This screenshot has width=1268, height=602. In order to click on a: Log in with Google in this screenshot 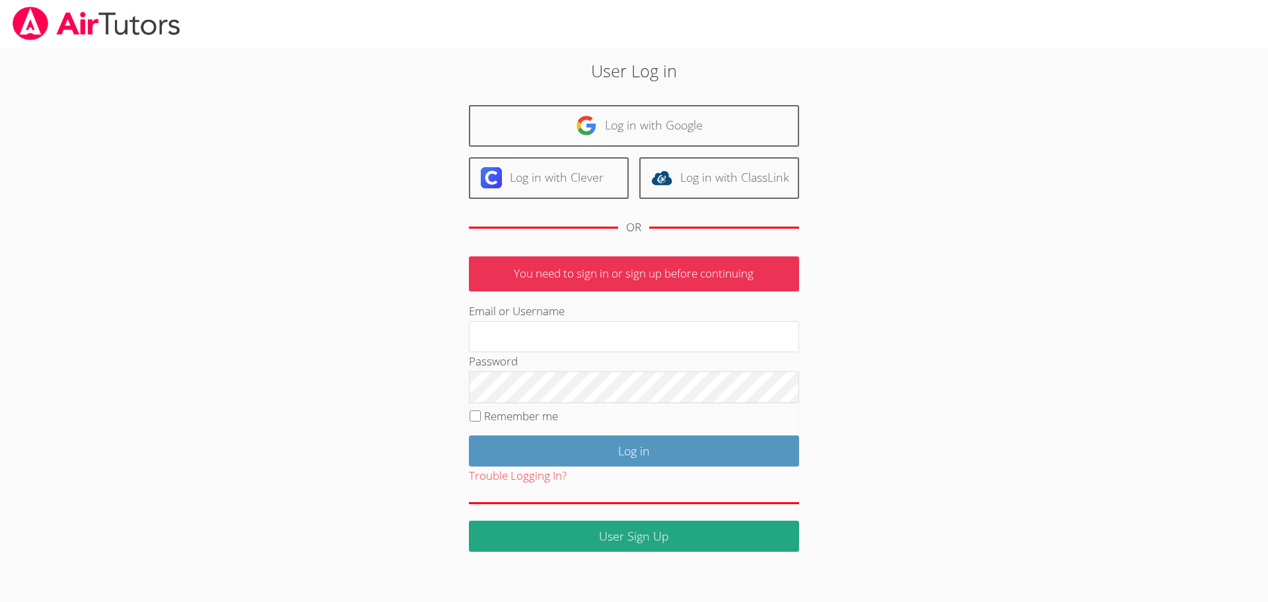, I will do `click(634, 126)`.